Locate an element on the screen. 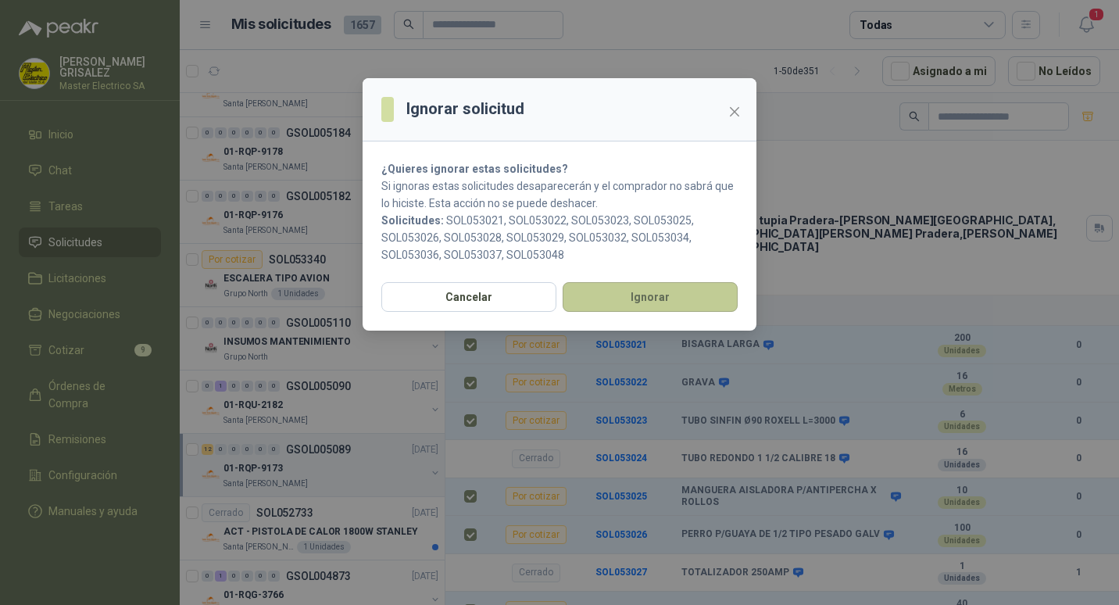  h3: Ignorar solicitud is located at coordinates (465, 109).